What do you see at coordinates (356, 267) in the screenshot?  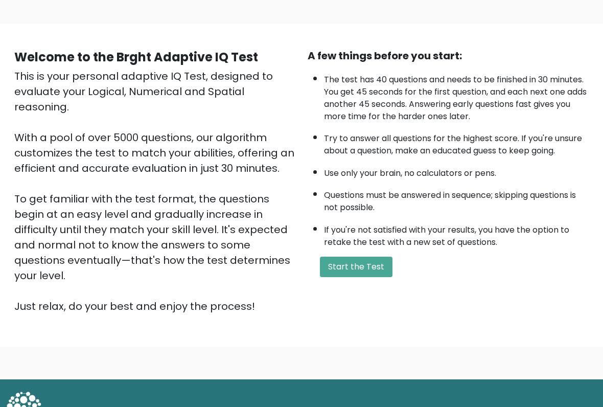 I see `button: Start the Test` at bounding box center [356, 267].